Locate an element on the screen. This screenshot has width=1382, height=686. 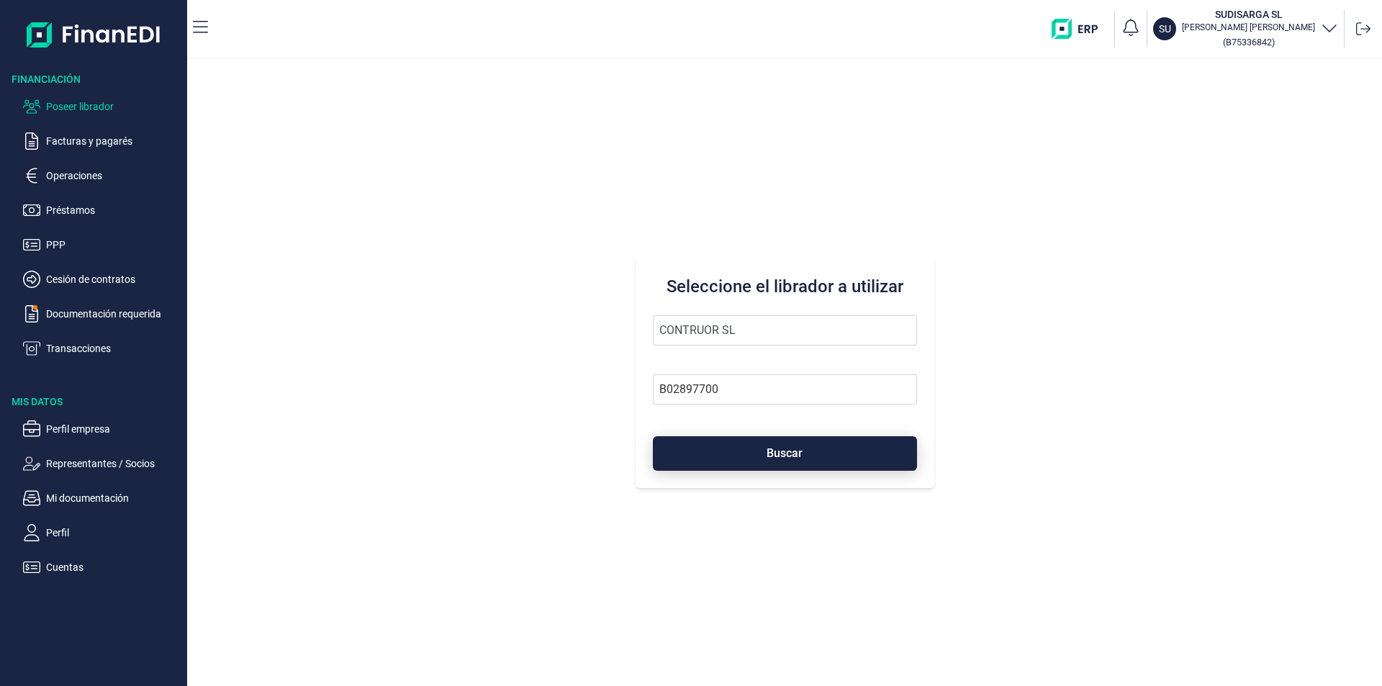
p: Mi documentación is located at coordinates (114, 498).